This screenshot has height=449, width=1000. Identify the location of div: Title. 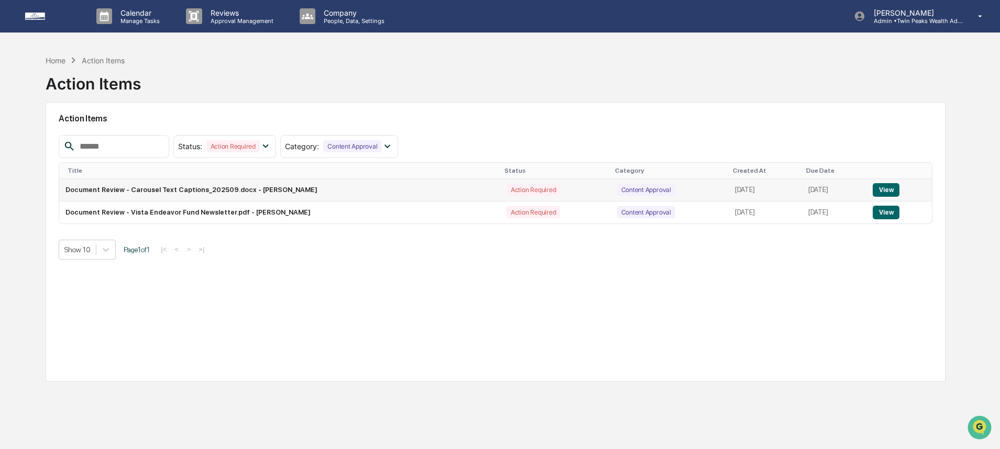
(282, 171).